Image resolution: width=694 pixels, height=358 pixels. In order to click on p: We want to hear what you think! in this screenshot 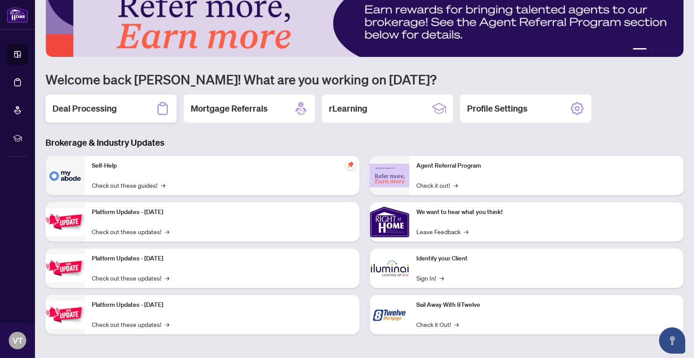, I will do `click(547, 212)`.